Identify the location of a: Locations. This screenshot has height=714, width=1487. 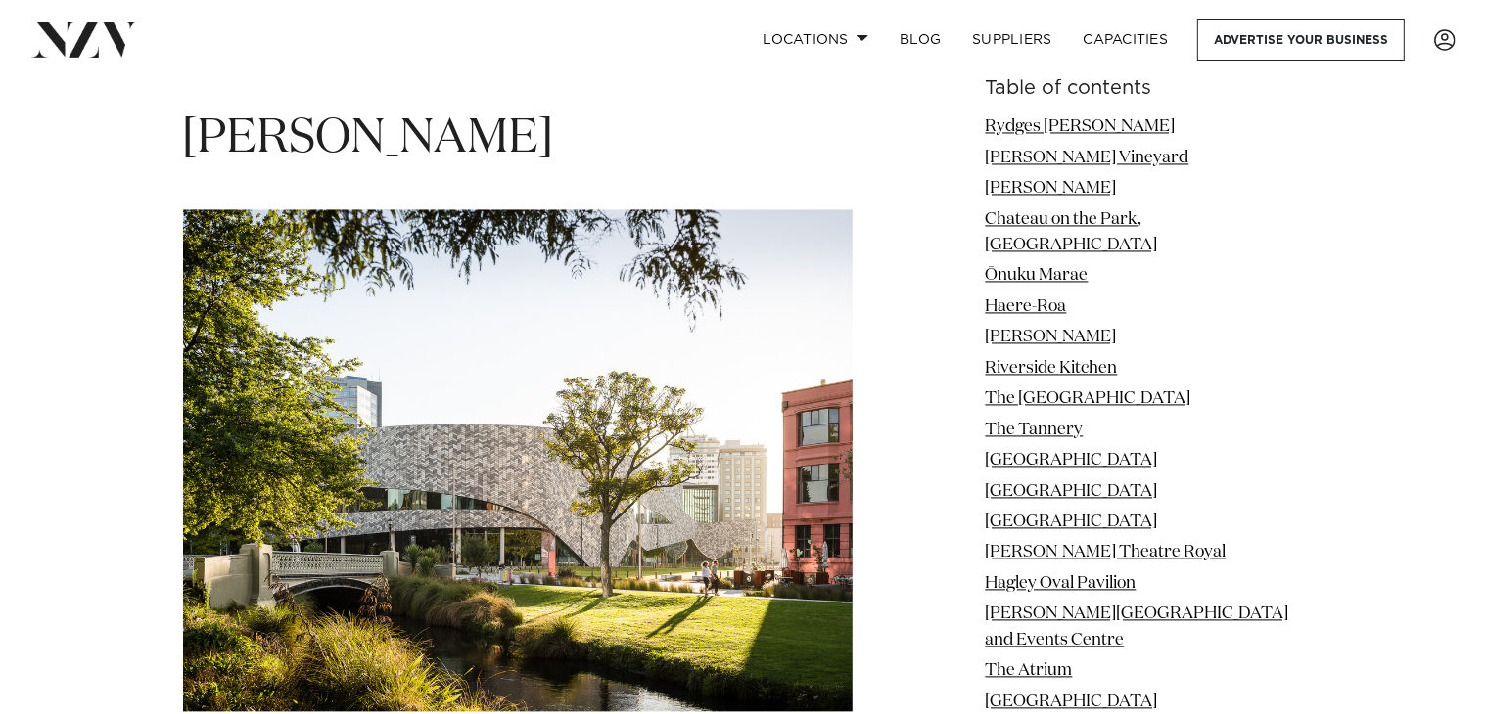
(815, 39).